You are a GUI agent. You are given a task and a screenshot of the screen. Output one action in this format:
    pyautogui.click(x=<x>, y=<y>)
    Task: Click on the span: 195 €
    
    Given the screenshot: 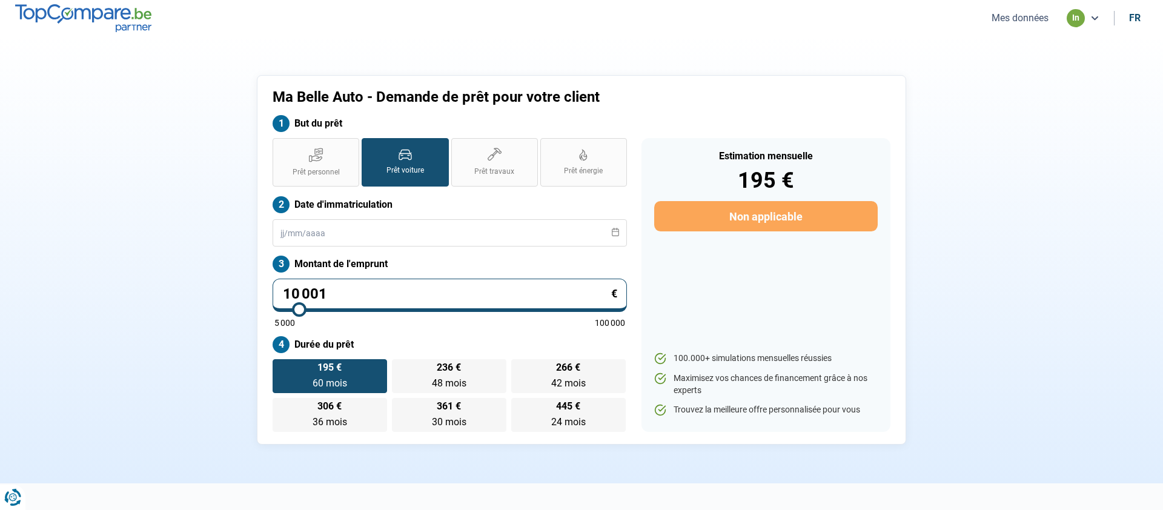 What is the action you would take?
    pyautogui.click(x=330, y=368)
    